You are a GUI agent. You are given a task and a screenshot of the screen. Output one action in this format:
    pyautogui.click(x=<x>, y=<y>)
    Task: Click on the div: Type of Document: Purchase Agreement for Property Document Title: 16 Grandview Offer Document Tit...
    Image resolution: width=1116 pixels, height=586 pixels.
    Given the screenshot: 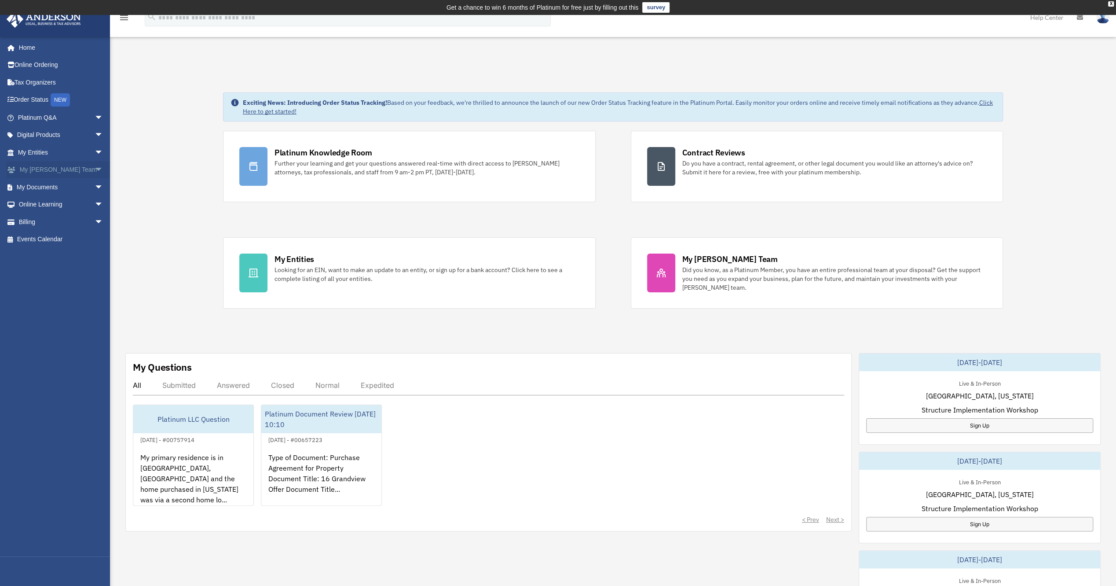 What is the action you would take?
    pyautogui.click(x=321, y=479)
    